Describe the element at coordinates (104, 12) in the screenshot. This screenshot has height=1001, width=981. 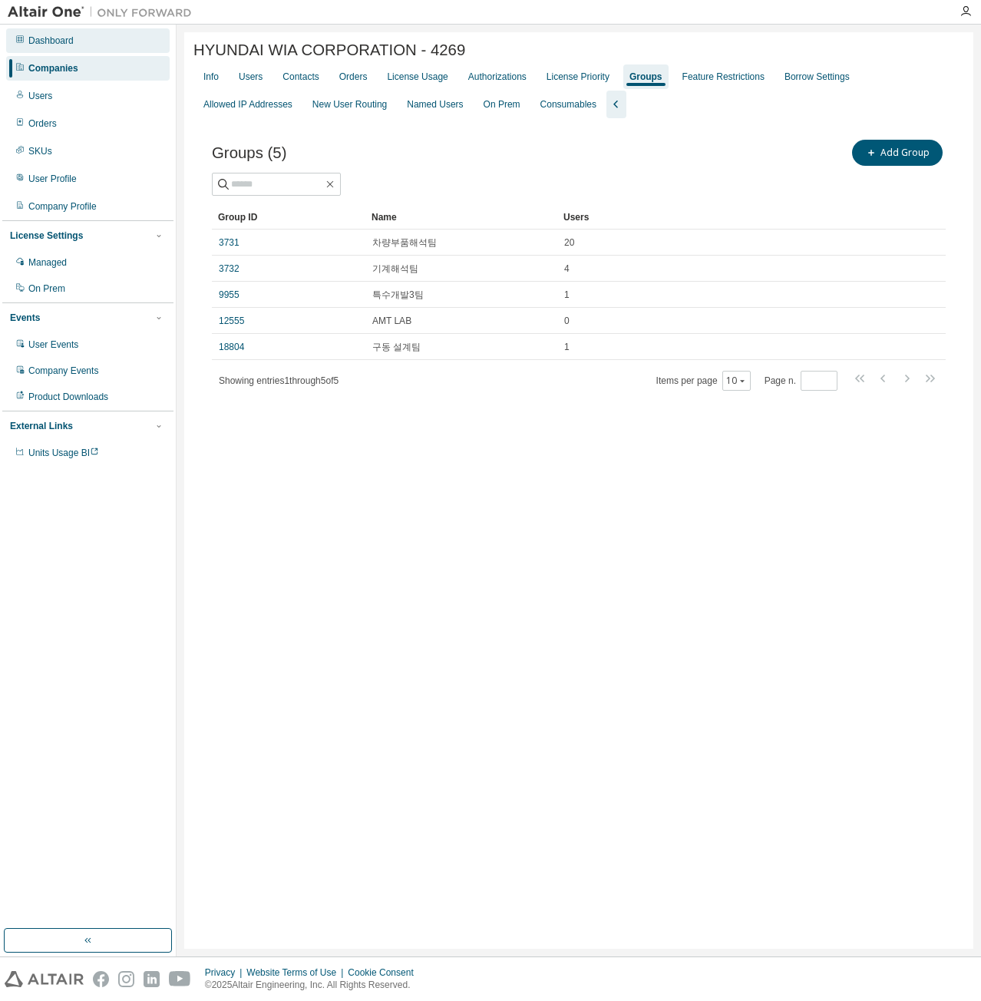
I see `img: Altair One` at that location.